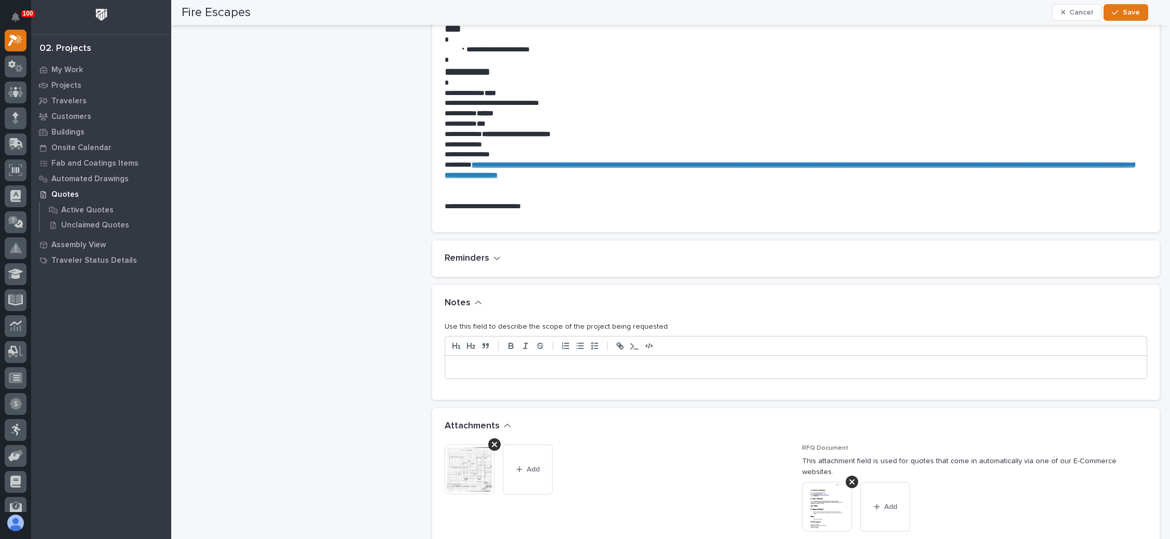 The width and height of the screenshot is (1170, 539). Describe the element at coordinates (101, 116) in the screenshot. I see `a: Customers` at that location.